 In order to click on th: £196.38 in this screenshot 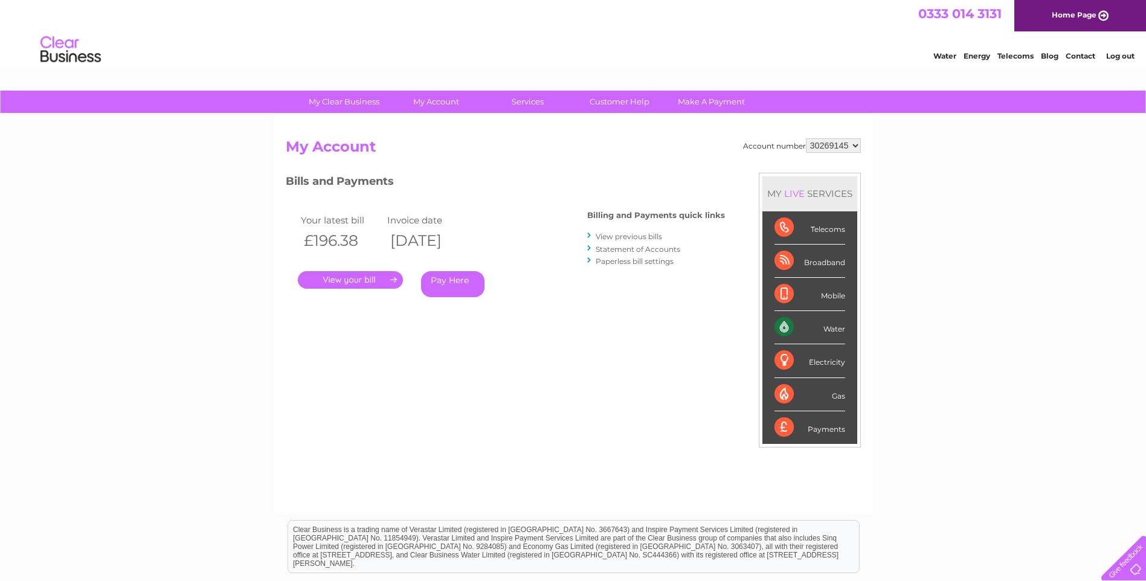, I will do `click(341, 240)`.